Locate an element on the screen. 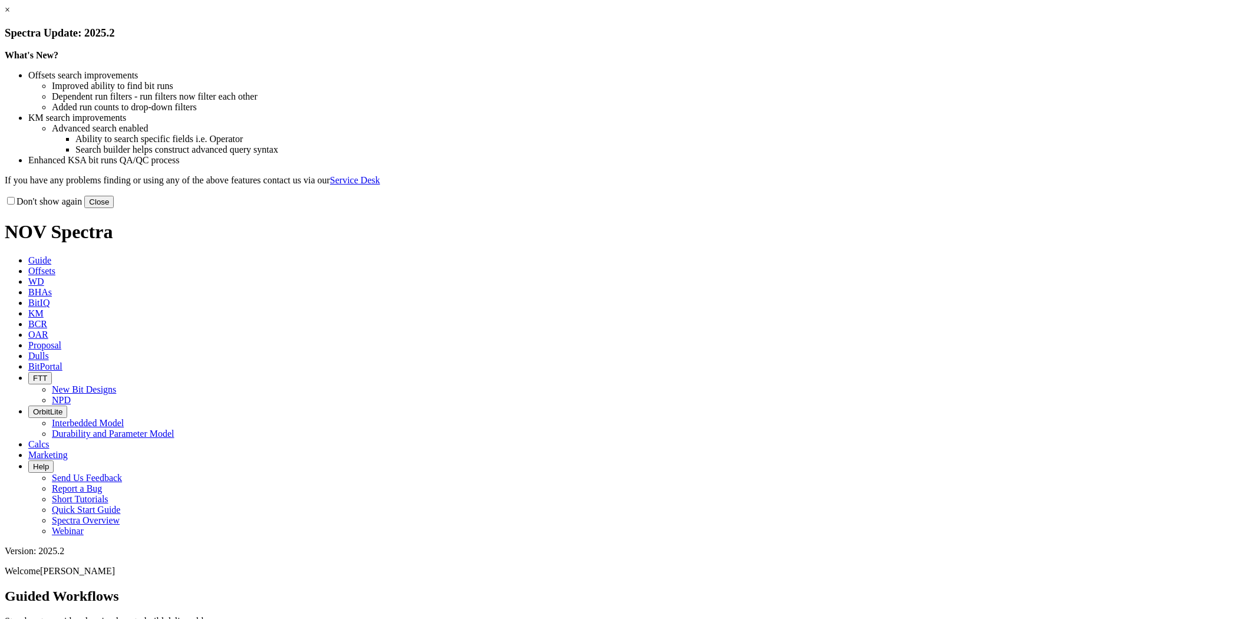 This screenshot has height=619, width=1257. li: Search builder helps construct advanced query syntax is located at coordinates (664, 150).